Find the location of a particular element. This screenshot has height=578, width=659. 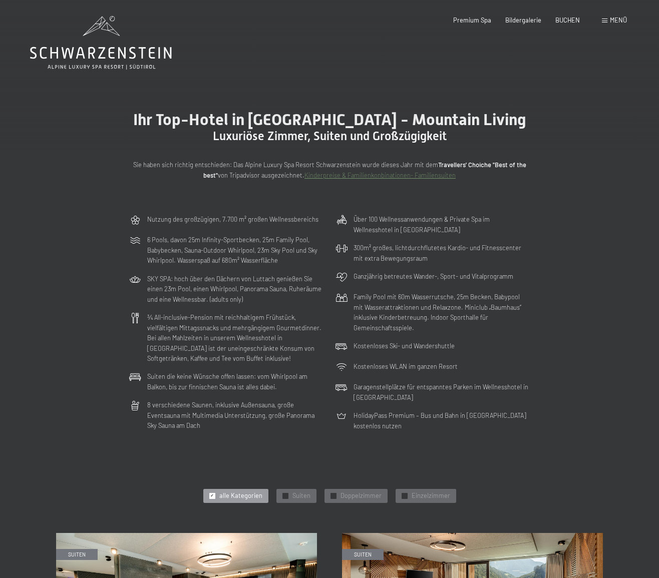

p: Nutzung des großzügigen, 7.700 m² großen Wellnessbereichs is located at coordinates (233, 219).